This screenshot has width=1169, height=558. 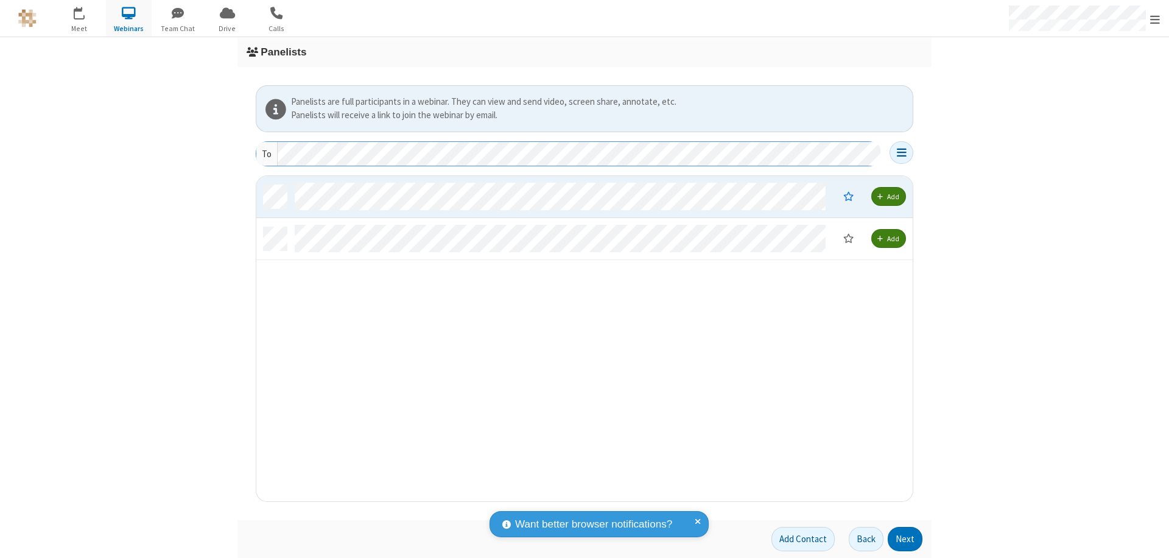 What do you see at coordinates (866, 539) in the screenshot?
I see `button: Back` at bounding box center [866, 539].